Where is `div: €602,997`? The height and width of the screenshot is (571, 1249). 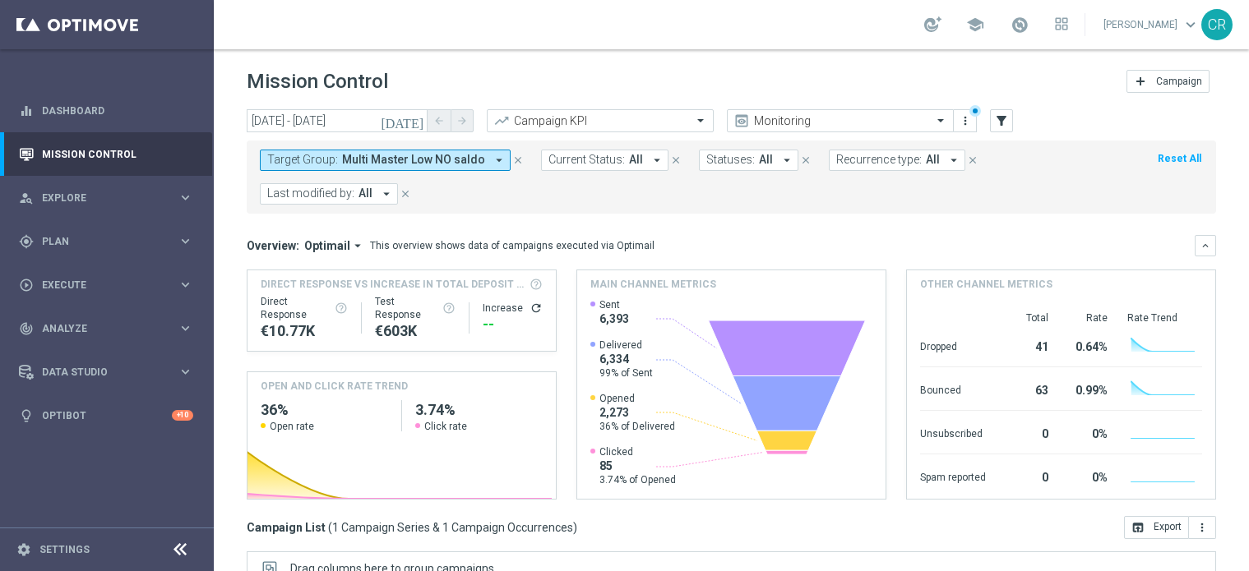 div: €602,997 is located at coordinates (415, 331).